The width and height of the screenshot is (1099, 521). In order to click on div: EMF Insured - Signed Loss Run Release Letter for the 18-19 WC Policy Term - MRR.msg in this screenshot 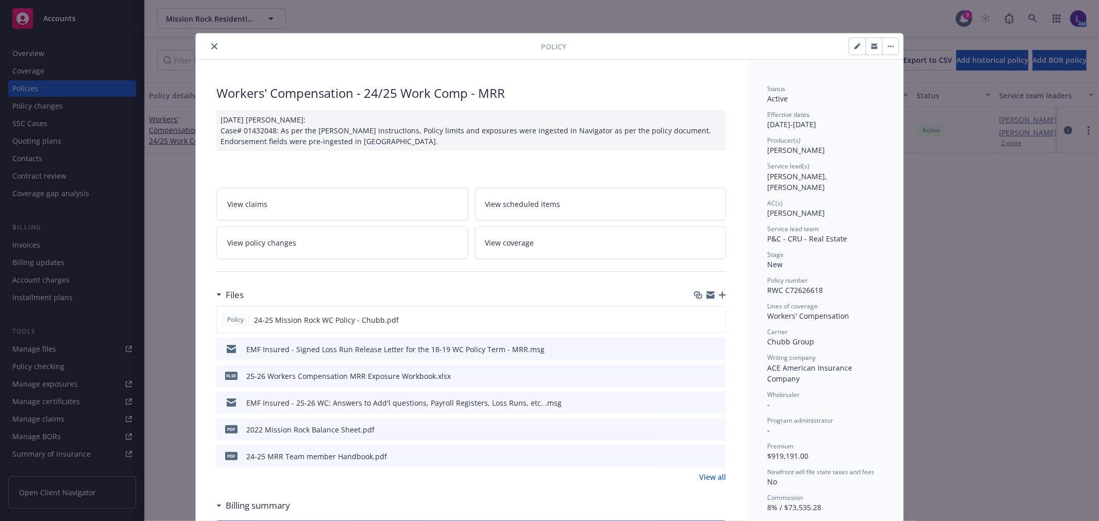, I will do `click(395, 349)`.